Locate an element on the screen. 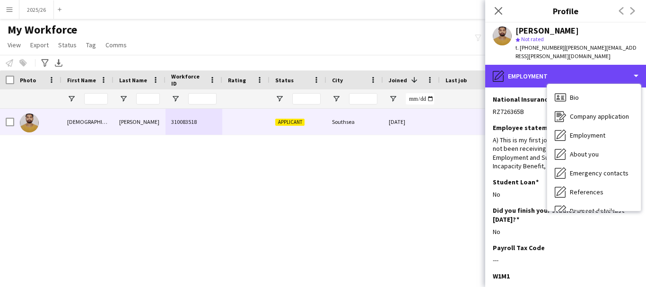  a: Tag is located at coordinates (91, 45).